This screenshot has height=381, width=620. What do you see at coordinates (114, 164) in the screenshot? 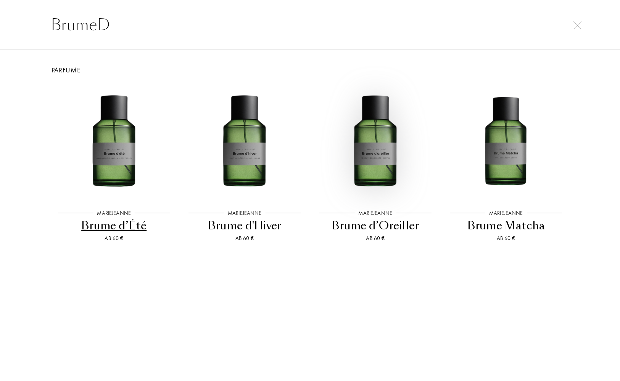
I see `a: Brume d’ÉtéMarieJeanneBrume d’ÉtéAb 60 €` at bounding box center [114, 164].